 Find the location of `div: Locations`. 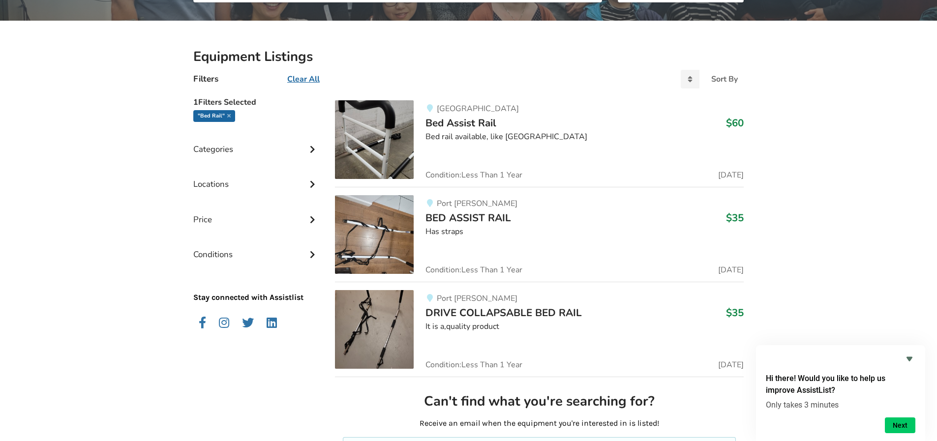

div: Locations is located at coordinates (256, 177).